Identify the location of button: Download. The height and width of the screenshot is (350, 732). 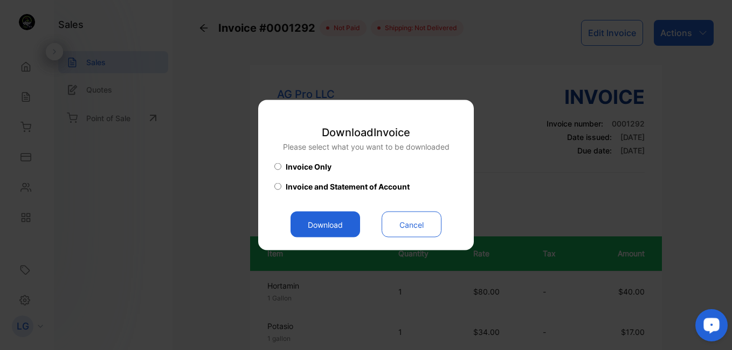
(325, 225).